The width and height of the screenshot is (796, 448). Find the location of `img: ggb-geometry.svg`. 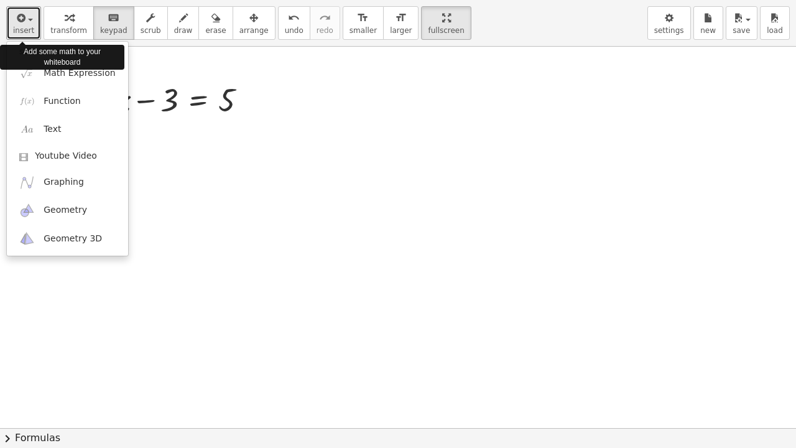

img: ggb-geometry.svg is located at coordinates (27, 210).